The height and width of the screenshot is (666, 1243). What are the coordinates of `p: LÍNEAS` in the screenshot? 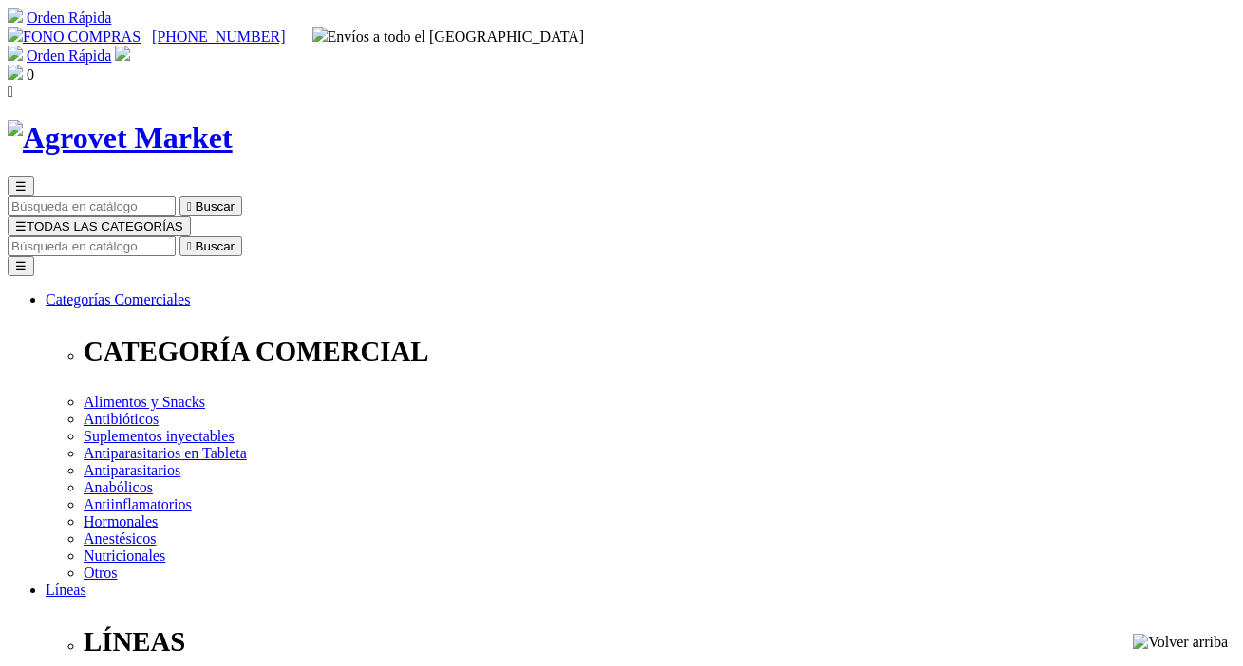 It's located at (659, 642).